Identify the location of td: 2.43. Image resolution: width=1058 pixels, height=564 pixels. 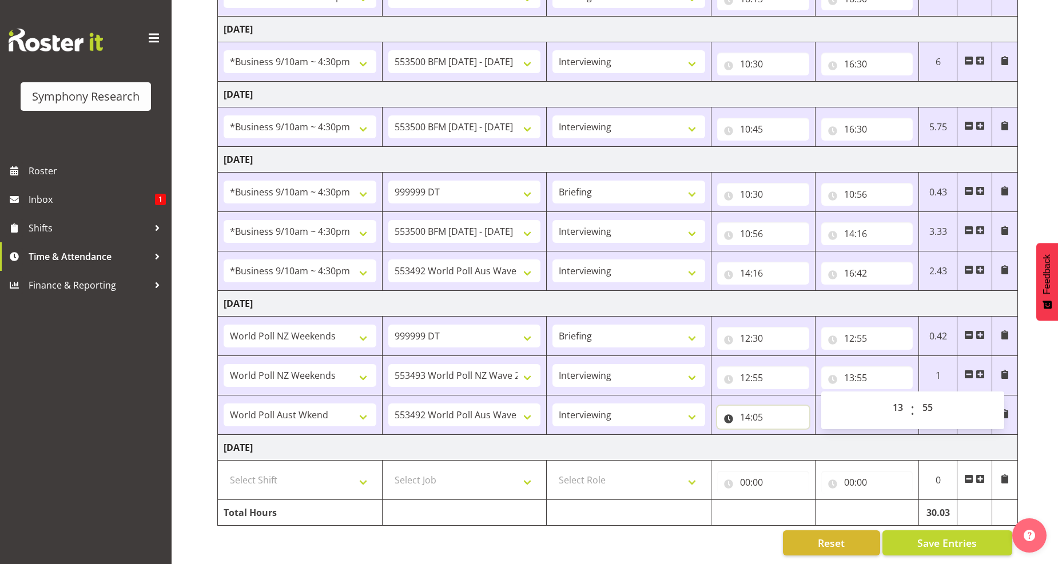
(938, 271).